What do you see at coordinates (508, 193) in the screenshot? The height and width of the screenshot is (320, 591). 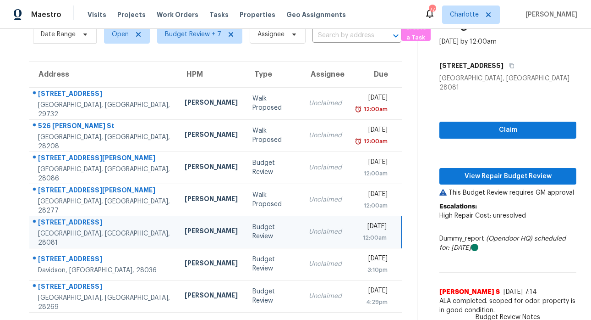 I see `p: This Budget Review requires GM approval` at bounding box center [508, 193].